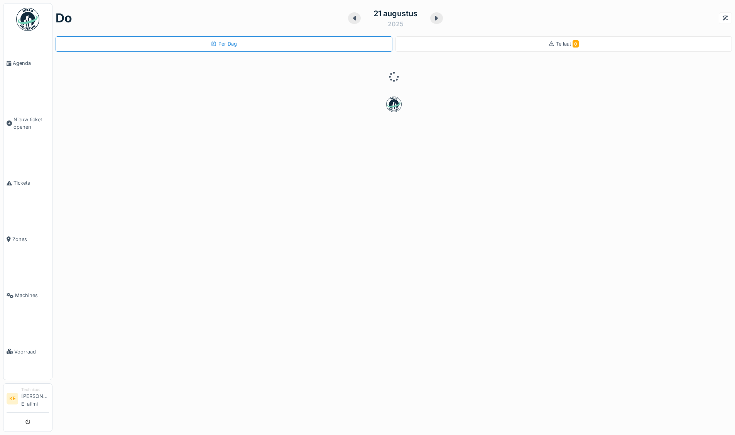 The height and width of the screenshot is (435, 735). I want to click on a: Nieuw ticket openen, so click(28, 123).